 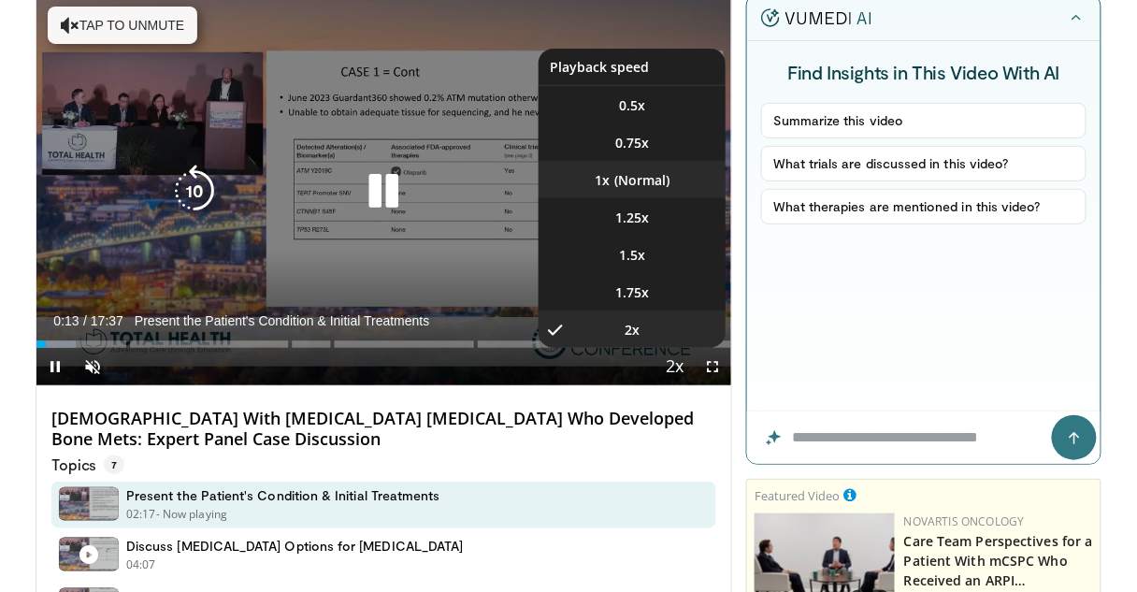 I want to click on span: 1x, so click(x=602, y=180).